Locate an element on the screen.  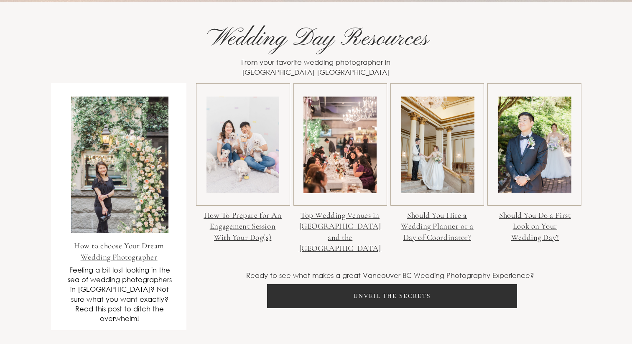
a: Should You Hire a Wedding Planner or a Day of Coordinator? is located at coordinates (437, 226).